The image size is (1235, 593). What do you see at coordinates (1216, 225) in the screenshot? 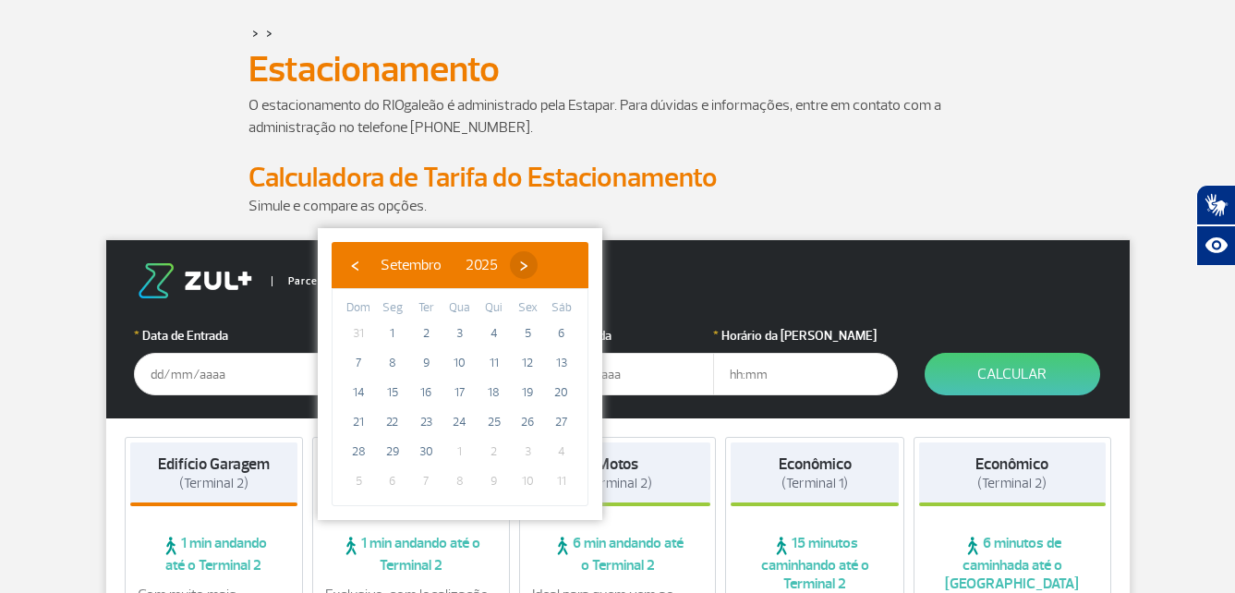
I see `div: Plugin de acessibilidade da Hand Talk.` at bounding box center [1216, 225].